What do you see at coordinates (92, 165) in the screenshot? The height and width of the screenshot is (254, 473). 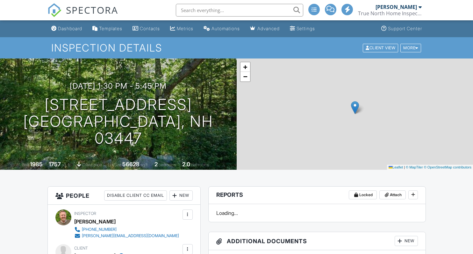 I see `span: crawlspace` at bounding box center [92, 165].